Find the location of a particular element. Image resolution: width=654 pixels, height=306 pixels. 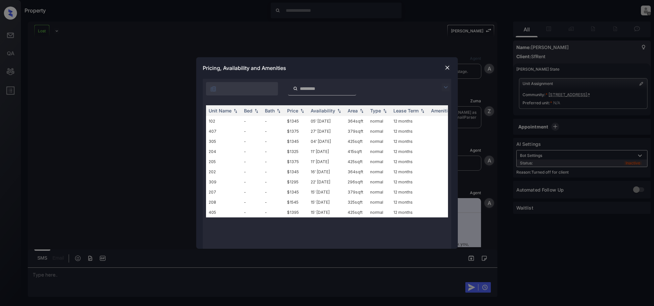

td: $1295 is located at coordinates (296, 182).